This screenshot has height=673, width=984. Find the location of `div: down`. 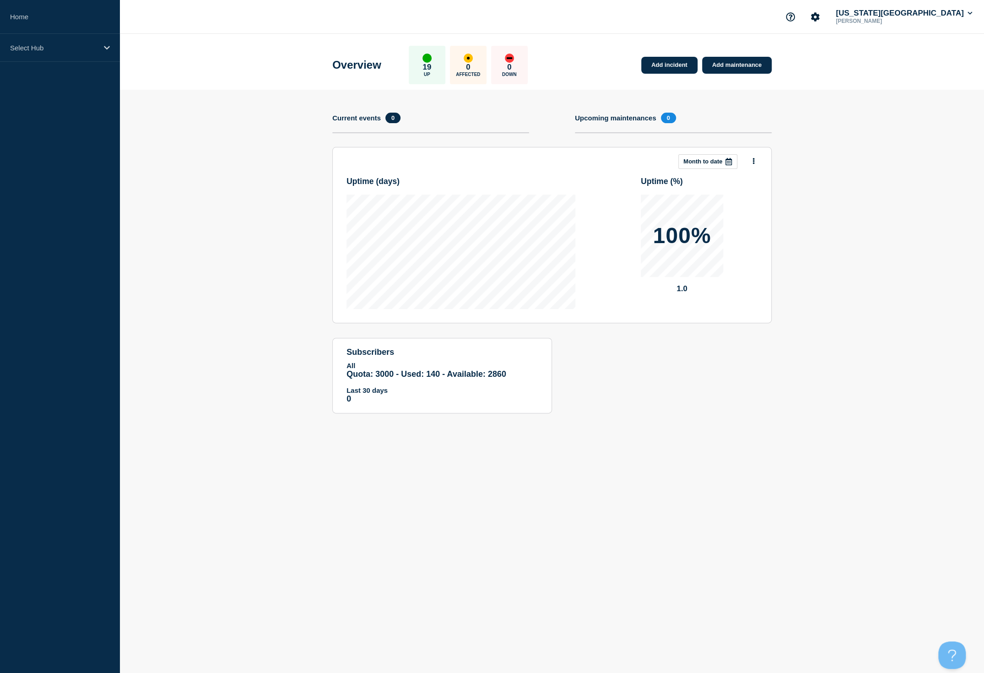

div: down is located at coordinates (509, 58).